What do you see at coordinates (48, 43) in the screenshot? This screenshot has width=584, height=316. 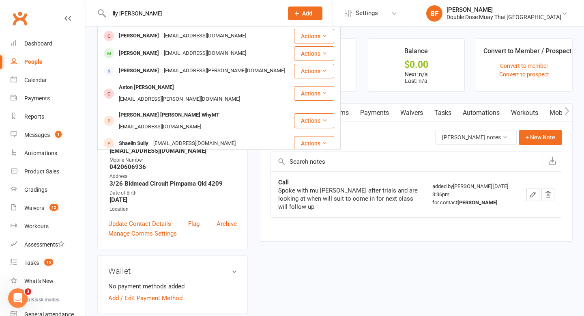 I see `a: Dashboard` at bounding box center [48, 43].